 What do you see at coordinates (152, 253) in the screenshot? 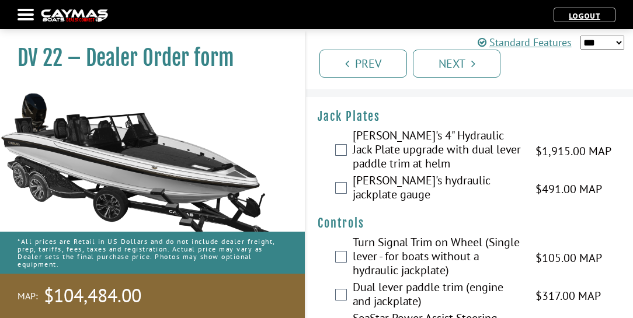
I see `p: *All prices are Retail in US Dollars and do not include dealer freight, prep, tariffs, fees, taxe...` at bounding box center [152, 253].